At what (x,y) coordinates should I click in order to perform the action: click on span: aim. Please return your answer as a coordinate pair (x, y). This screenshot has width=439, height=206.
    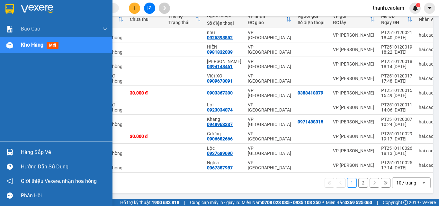
    Looking at the image, I should click on (164, 8).